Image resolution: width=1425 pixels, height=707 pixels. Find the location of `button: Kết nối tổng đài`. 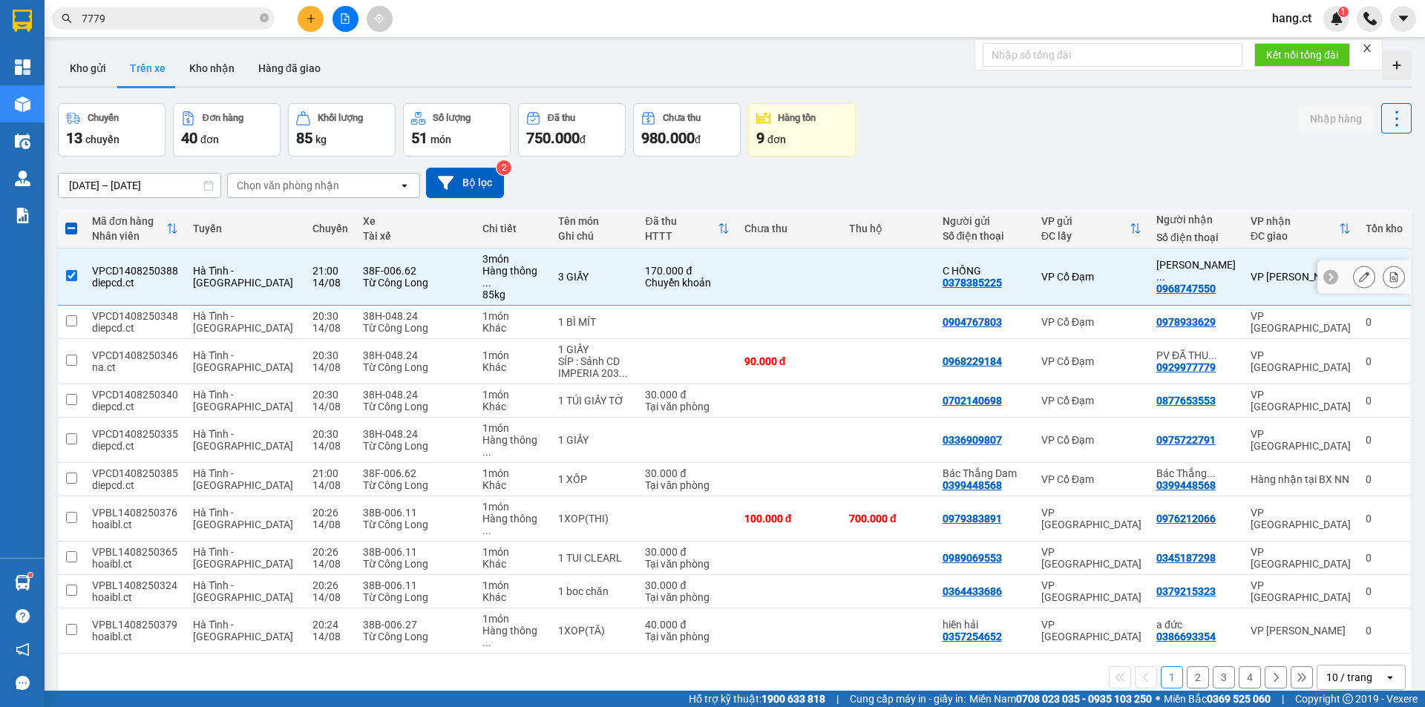

button: Kết nối tổng đài is located at coordinates (1302, 55).